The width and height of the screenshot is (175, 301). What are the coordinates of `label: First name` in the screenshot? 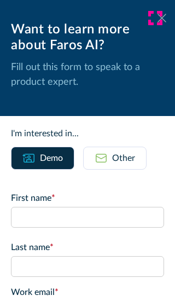 It's located at (88, 198).